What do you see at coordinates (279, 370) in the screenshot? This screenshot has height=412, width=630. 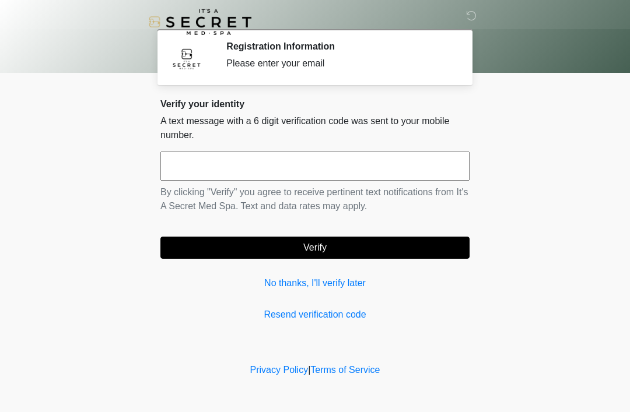 I see `a: Privacy Policy` at bounding box center [279, 370].